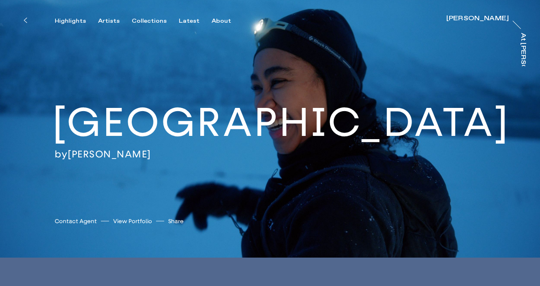 This screenshot has width=540, height=286. What do you see at coordinates (155, 21) in the screenshot?
I see `button: Collections` at bounding box center [155, 21].